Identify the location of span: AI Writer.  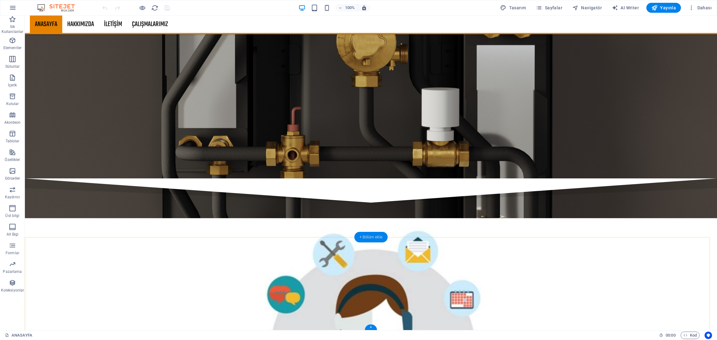
(625, 8).